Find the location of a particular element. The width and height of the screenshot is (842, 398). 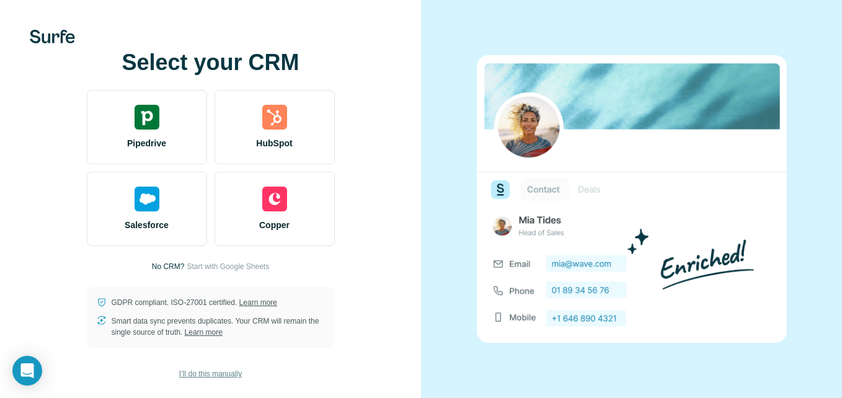

span: Salesforce is located at coordinates (146, 225).